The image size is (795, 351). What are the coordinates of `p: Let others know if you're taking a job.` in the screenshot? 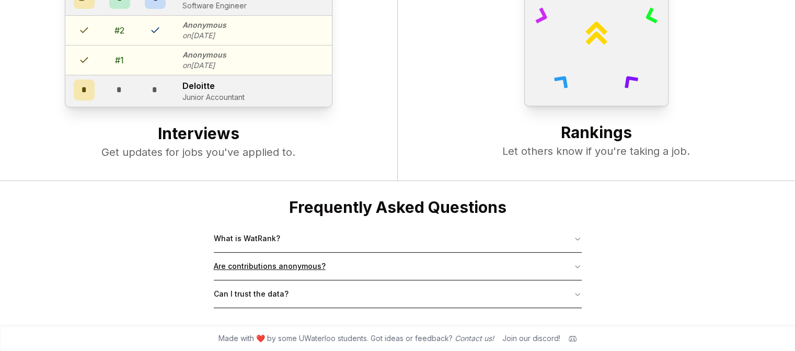 It's located at (596, 151).